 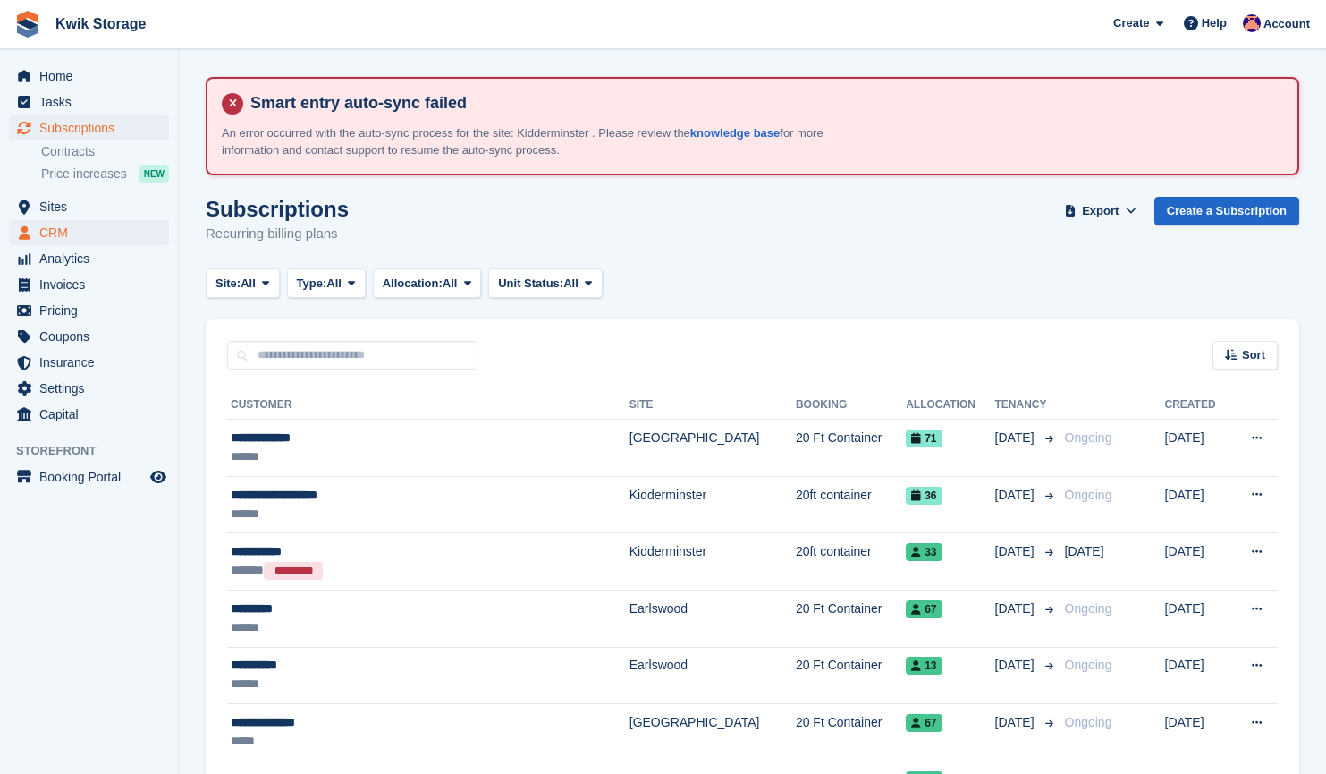 I want to click on span: Insurance, so click(x=93, y=362).